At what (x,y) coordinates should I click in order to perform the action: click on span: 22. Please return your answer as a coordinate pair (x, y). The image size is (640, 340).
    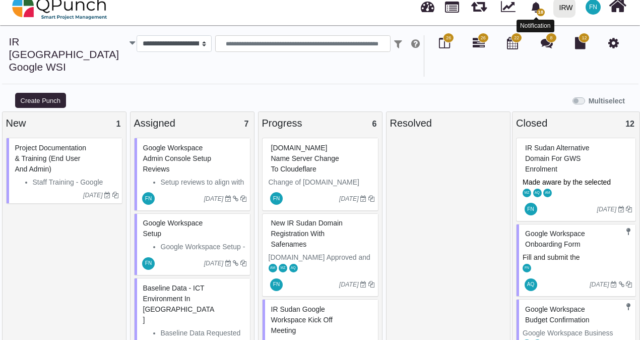
    Looking at the image, I should click on (517, 38).